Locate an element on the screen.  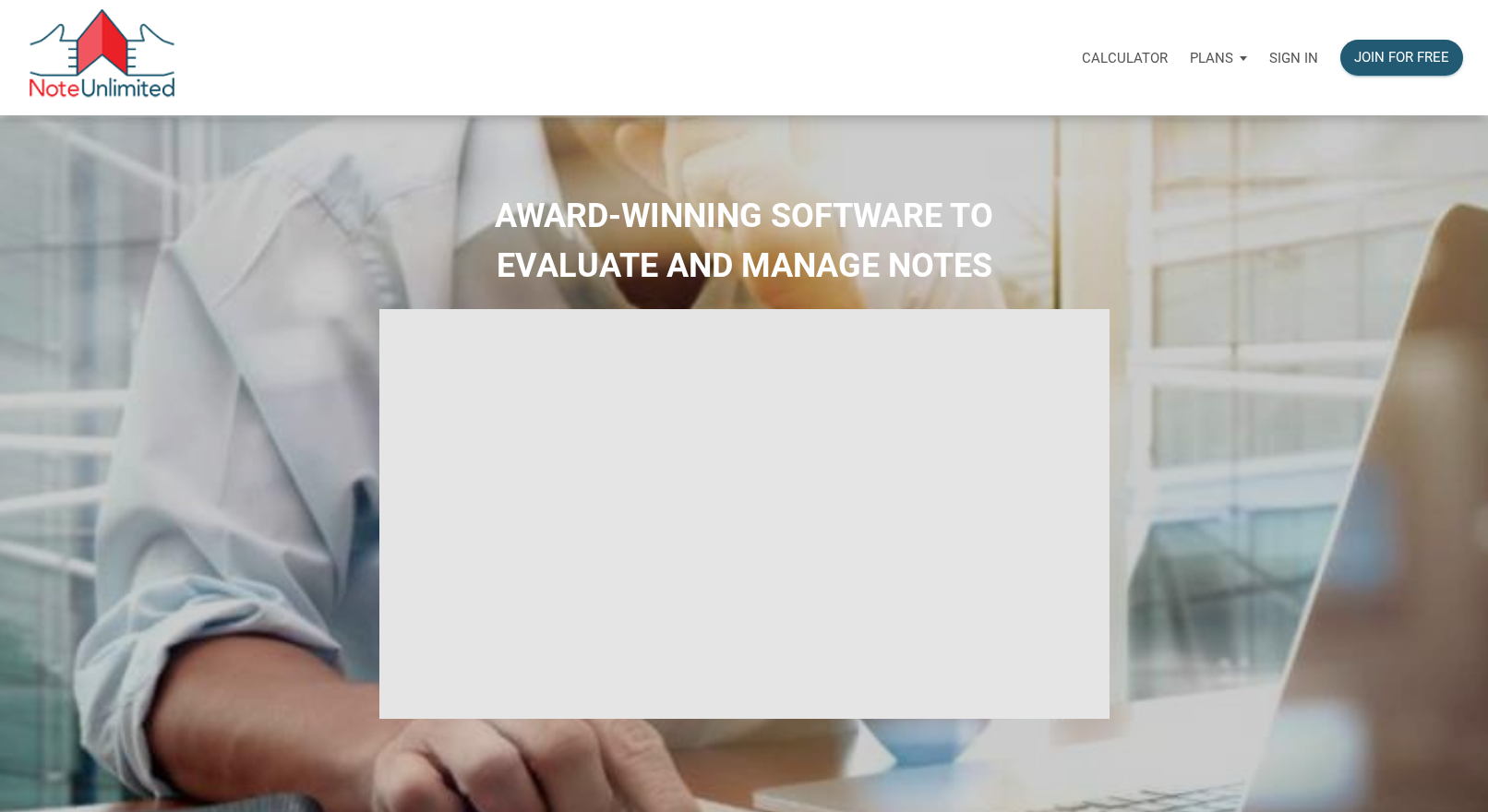
button: Plans is located at coordinates (1218, 58).